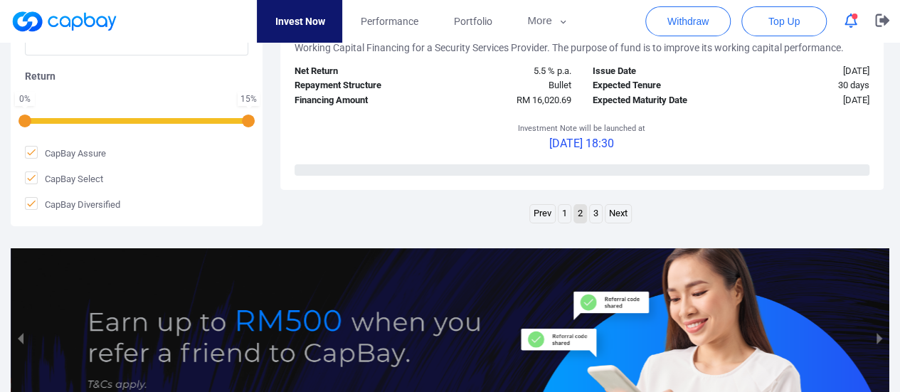 Image resolution: width=900 pixels, height=392 pixels. I want to click on span: CapBay Select, so click(64, 179).